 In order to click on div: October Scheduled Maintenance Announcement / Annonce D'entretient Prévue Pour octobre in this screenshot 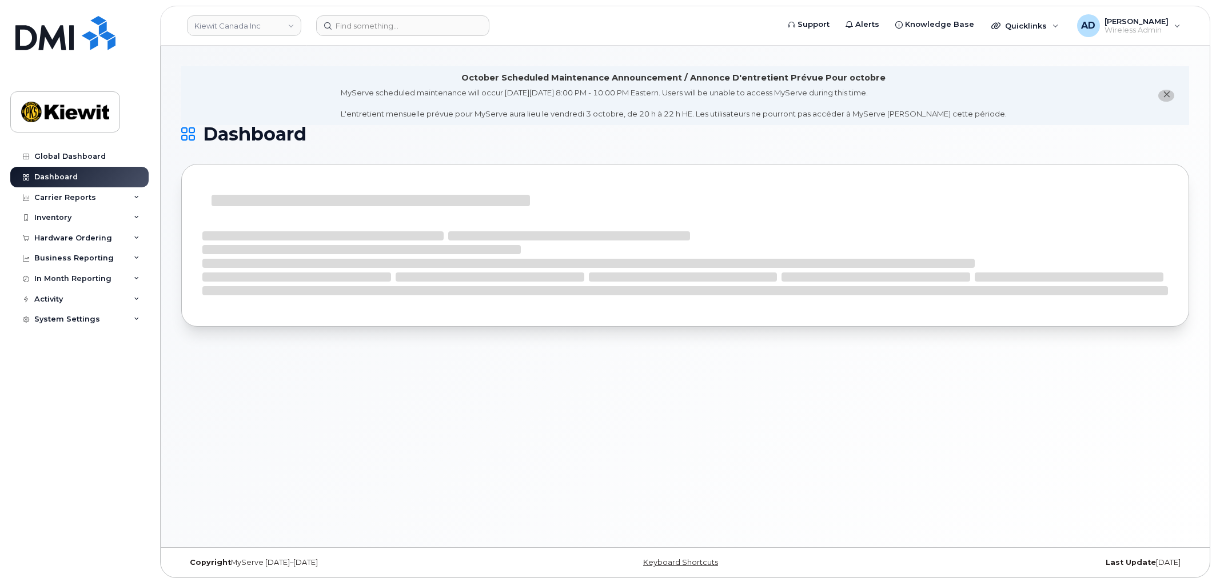, I will do `click(673, 78)`.